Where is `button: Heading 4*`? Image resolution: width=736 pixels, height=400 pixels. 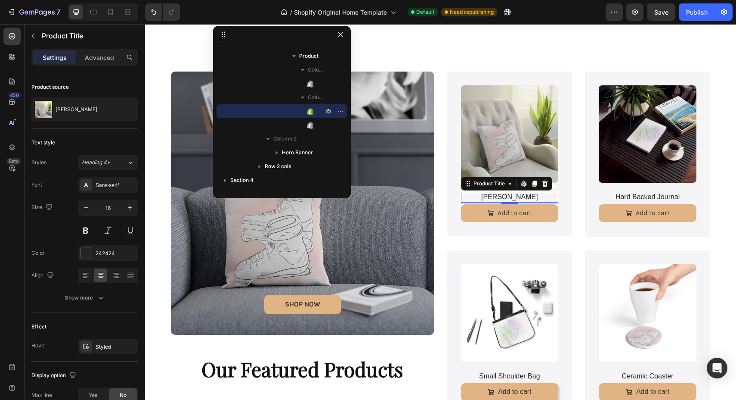
button: Heading 4* is located at coordinates (108, 162).